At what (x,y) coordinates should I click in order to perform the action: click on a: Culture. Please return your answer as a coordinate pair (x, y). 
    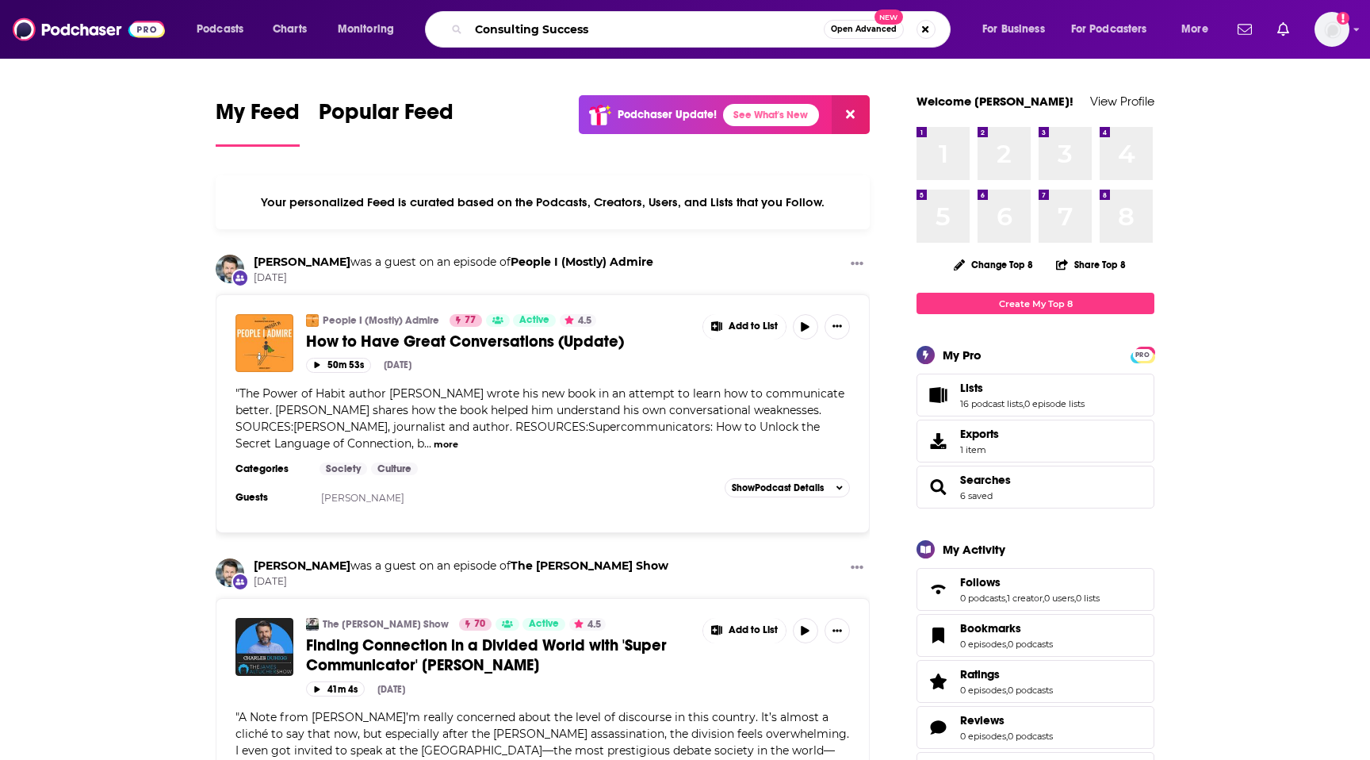
    Looking at the image, I should click on (394, 469).